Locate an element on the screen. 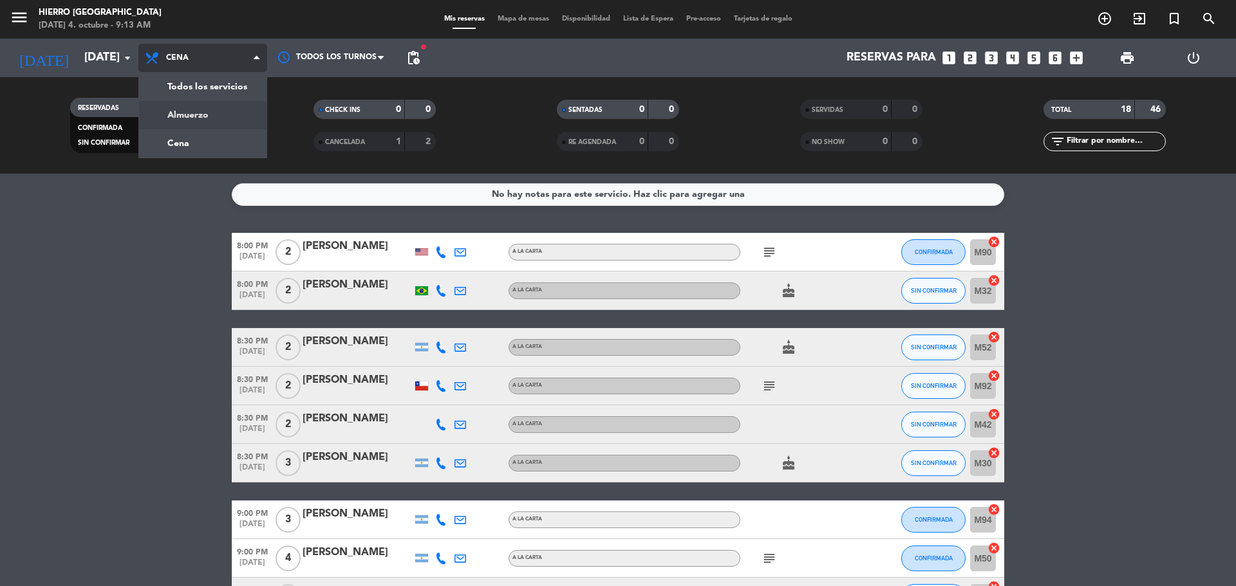  span: 9:00 PM is located at coordinates (252, 551).